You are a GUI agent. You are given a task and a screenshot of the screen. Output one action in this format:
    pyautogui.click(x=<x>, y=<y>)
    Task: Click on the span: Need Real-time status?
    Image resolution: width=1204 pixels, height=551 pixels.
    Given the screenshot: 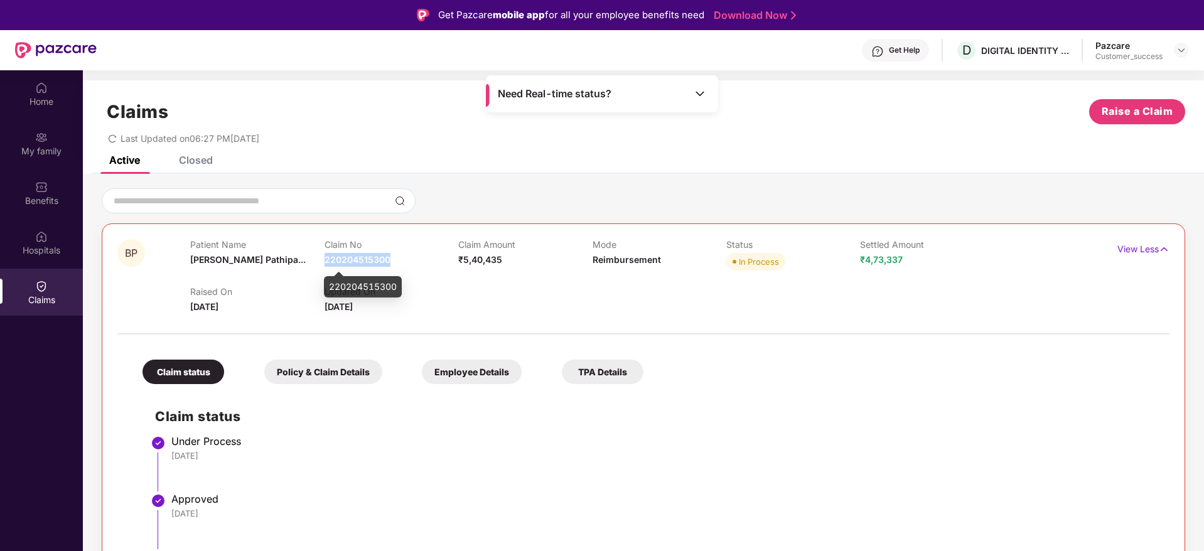 What is the action you would take?
    pyautogui.click(x=554, y=94)
    